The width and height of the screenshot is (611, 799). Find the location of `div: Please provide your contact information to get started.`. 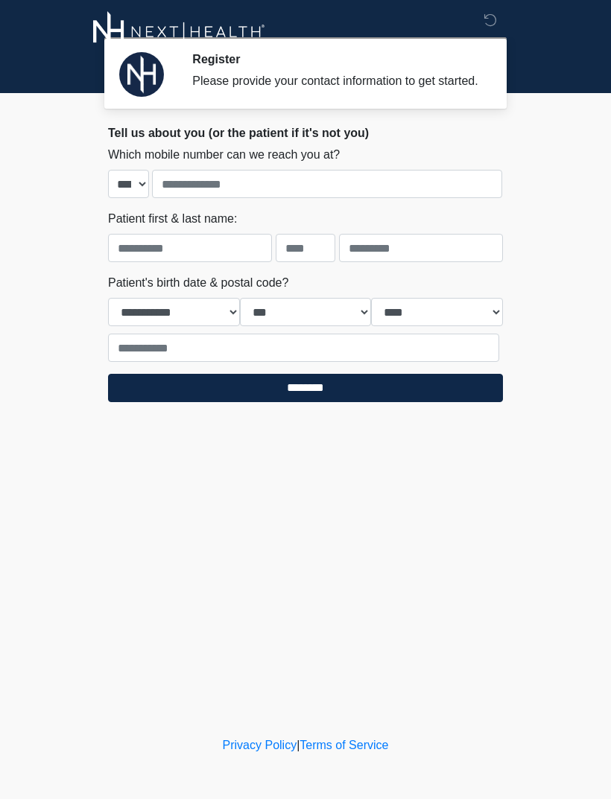

div: Please provide your contact information to get started. is located at coordinates (336, 81).